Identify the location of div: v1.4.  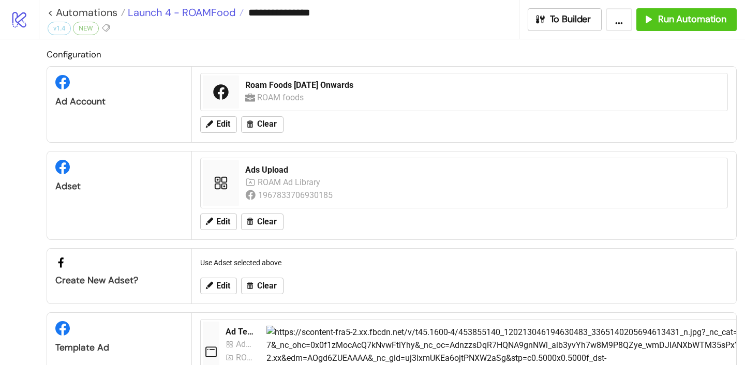
(59, 28).